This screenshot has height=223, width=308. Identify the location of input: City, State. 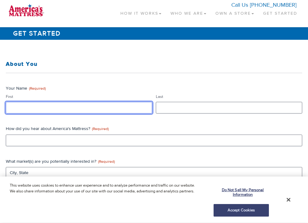
(154, 173).